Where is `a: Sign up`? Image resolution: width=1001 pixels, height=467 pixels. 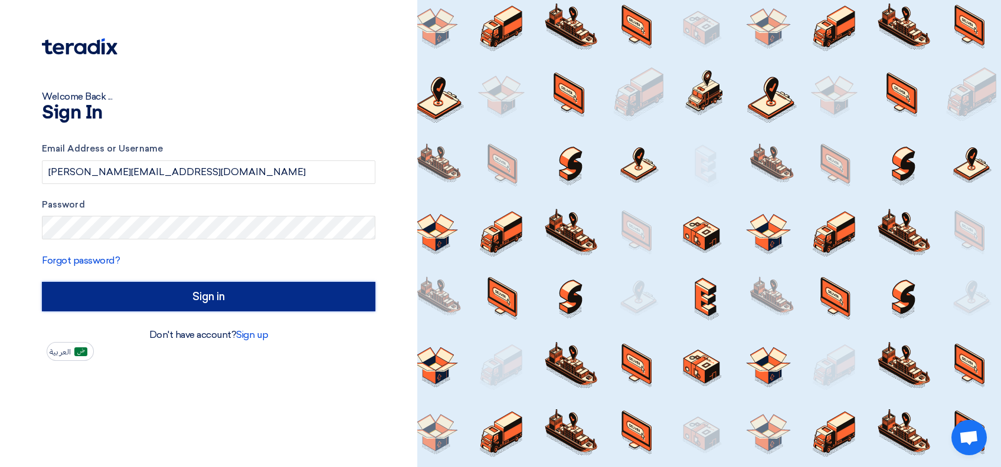
a: Sign up is located at coordinates (252, 335).